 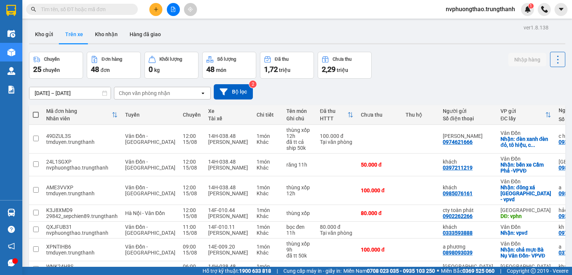 I want to click on svg: open, so click(x=203, y=93).